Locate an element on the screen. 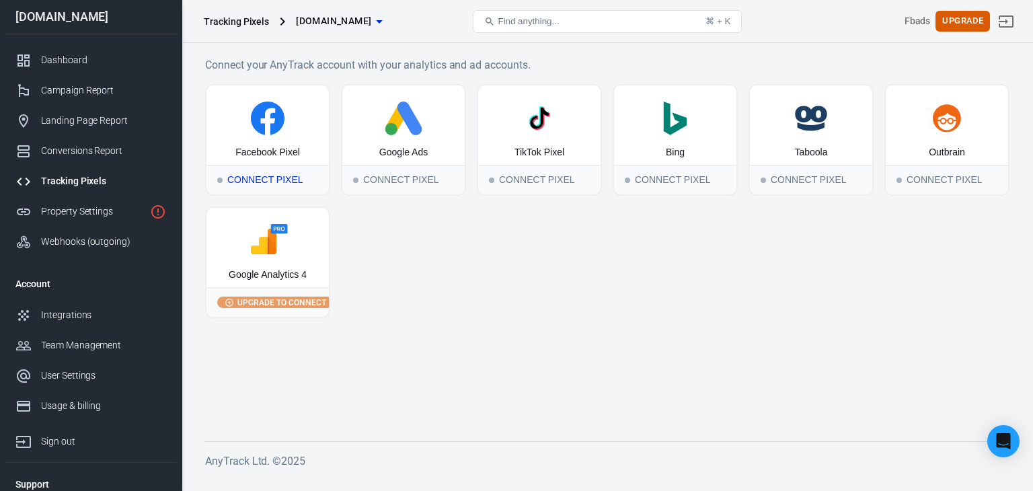 Image resolution: width=1033 pixels, height=491 pixels. div: Account id: tR2bt8Tt is located at coordinates (917, 21).